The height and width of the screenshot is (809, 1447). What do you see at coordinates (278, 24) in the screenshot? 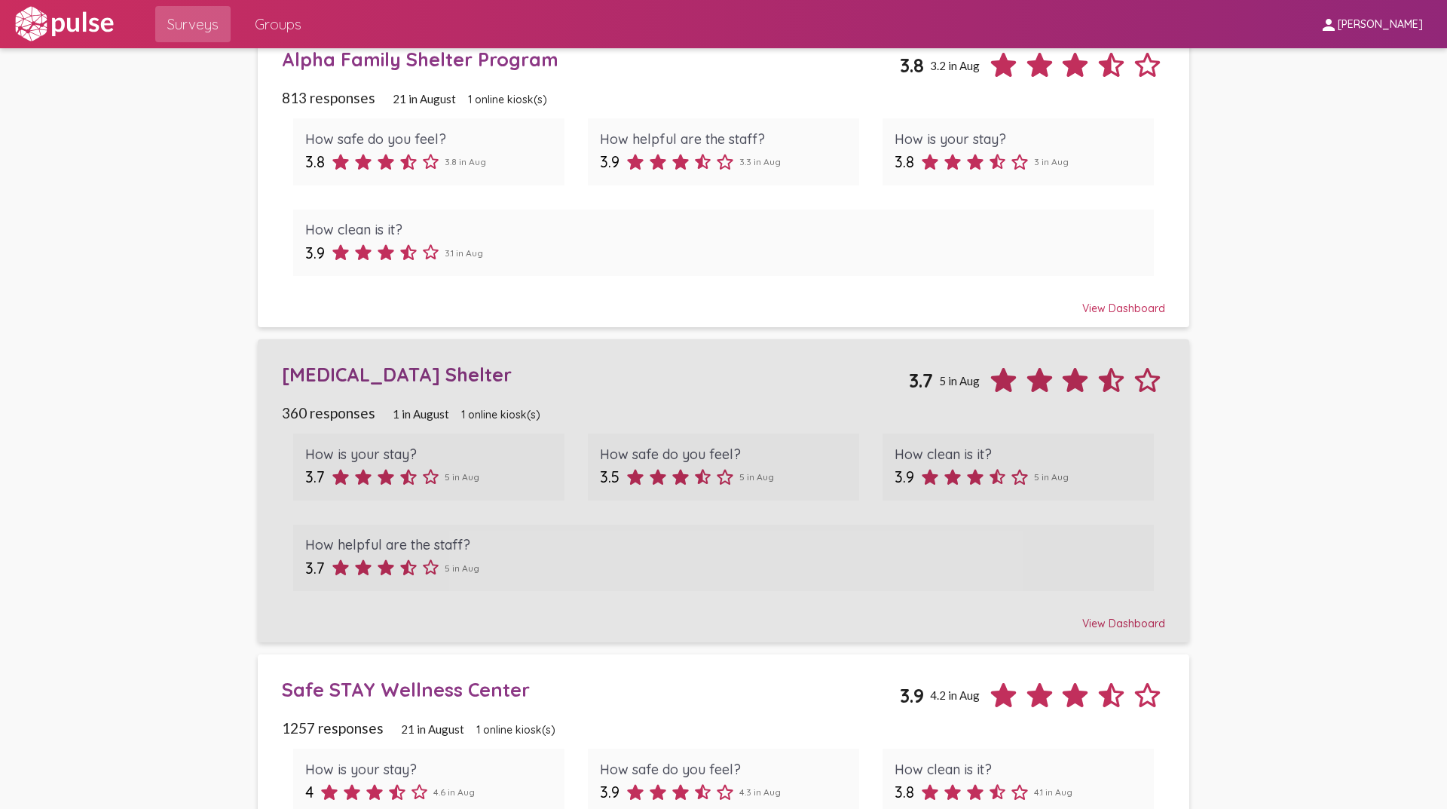
I see `a: Groups` at bounding box center [278, 24].